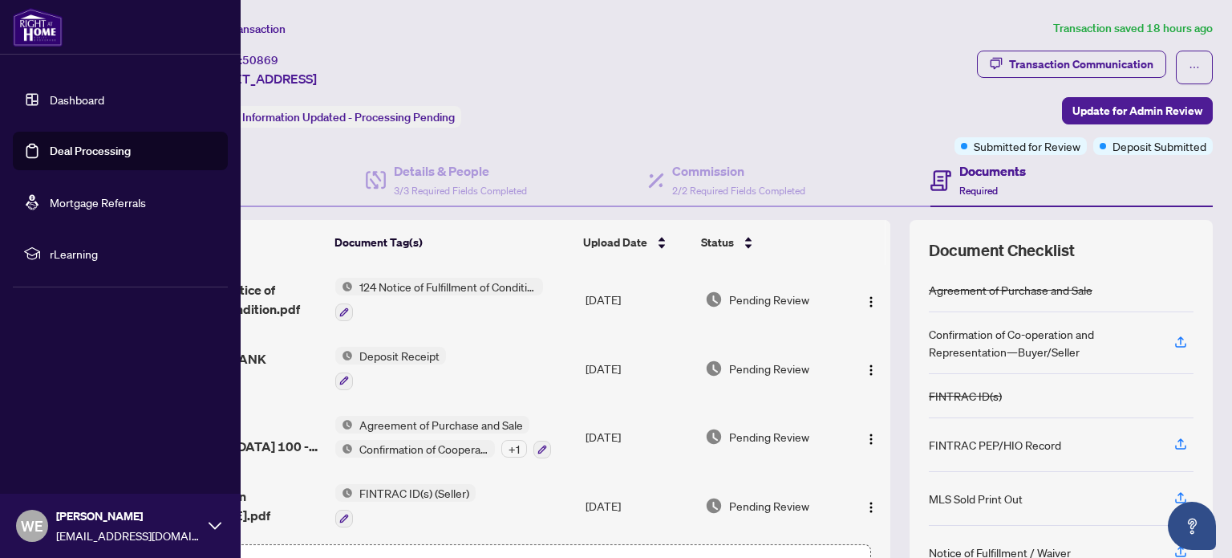  What do you see at coordinates (1011, 290) in the screenshot?
I see `div: Agreement of Purchase and Sale` at bounding box center [1011, 290].